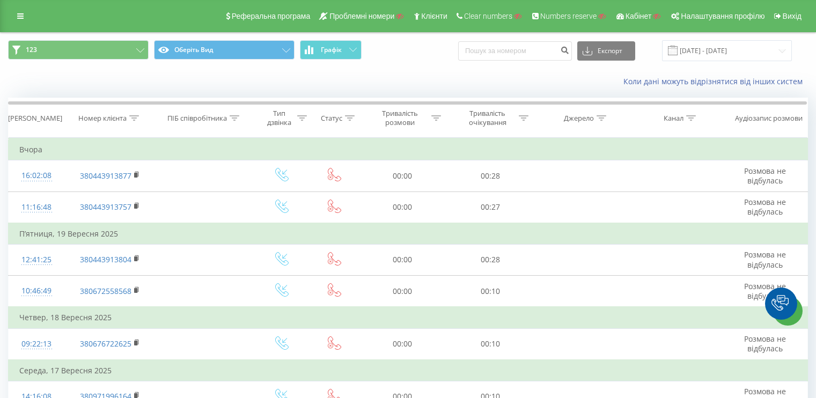 This screenshot has height=398, width=816. I want to click on div: Канал, so click(673, 118).